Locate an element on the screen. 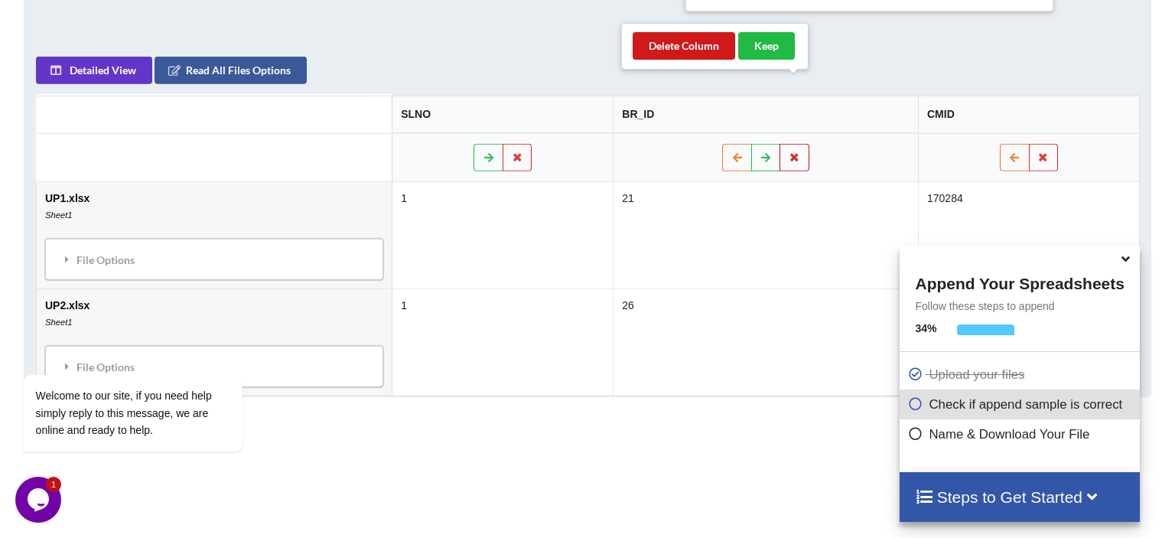 The width and height of the screenshot is (1175, 538). h4: Append Your Spreadsheets is located at coordinates (1019, 281).